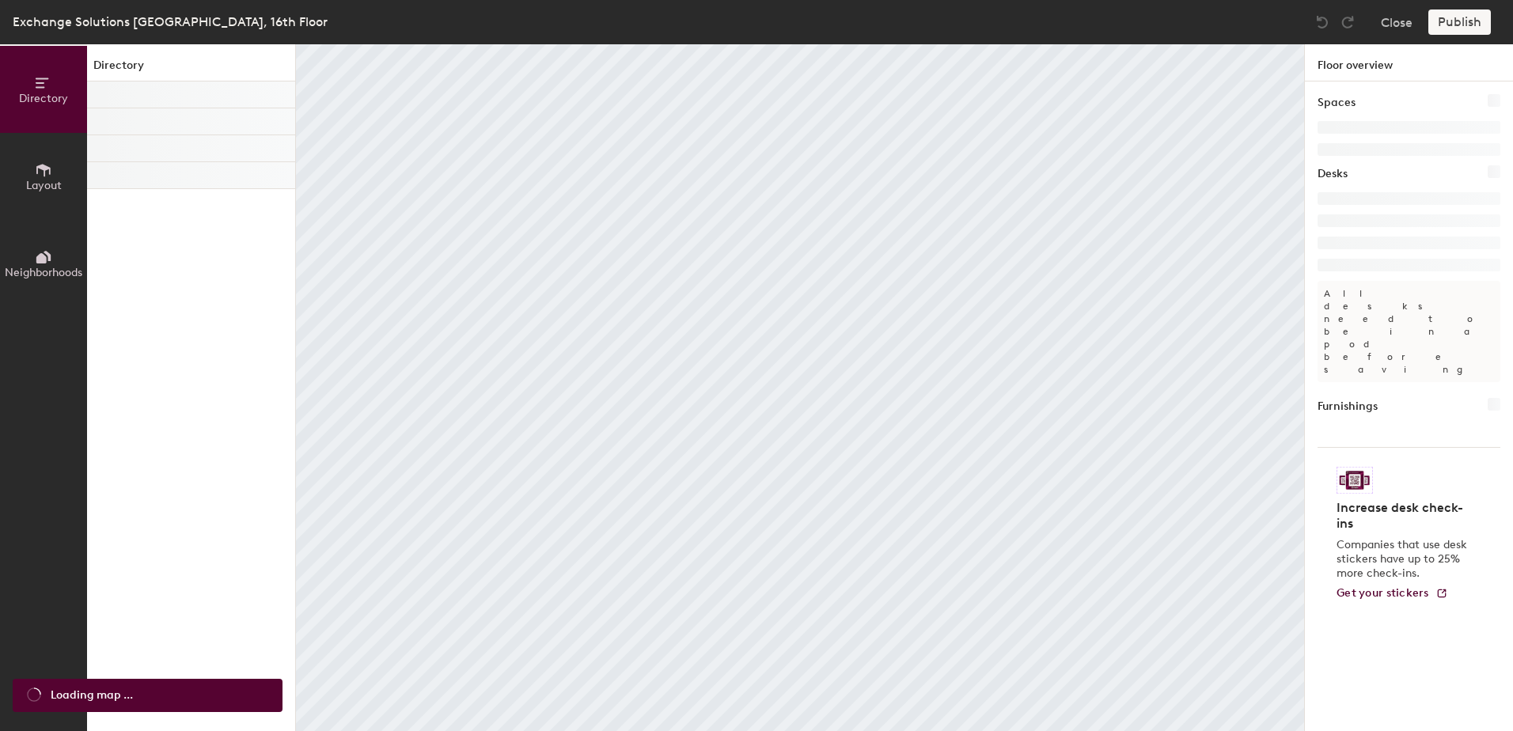 This screenshot has width=1513, height=731. I want to click on span: Neighborhoods, so click(44, 272).